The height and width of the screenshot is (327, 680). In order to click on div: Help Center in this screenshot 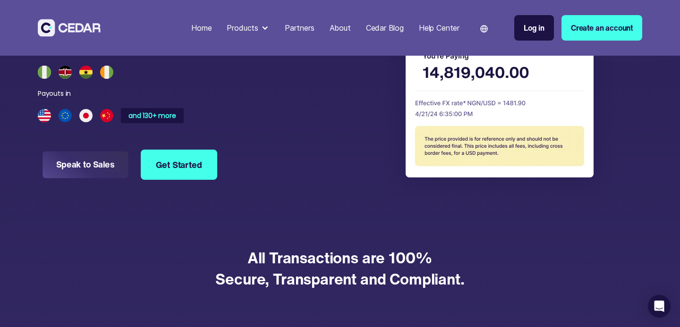, I will do `click(439, 28)`.